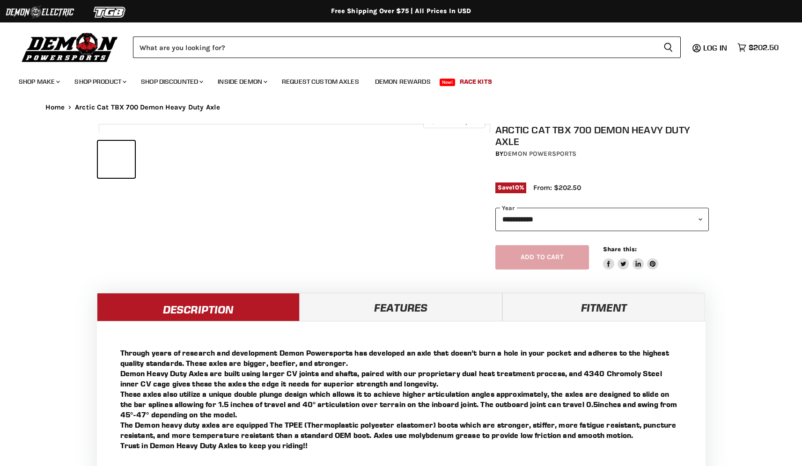 The width and height of the screenshot is (802, 466). What do you see at coordinates (557, 188) in the screenshot?
I see `span: From: $202.50` at bounding box center [557, 188].